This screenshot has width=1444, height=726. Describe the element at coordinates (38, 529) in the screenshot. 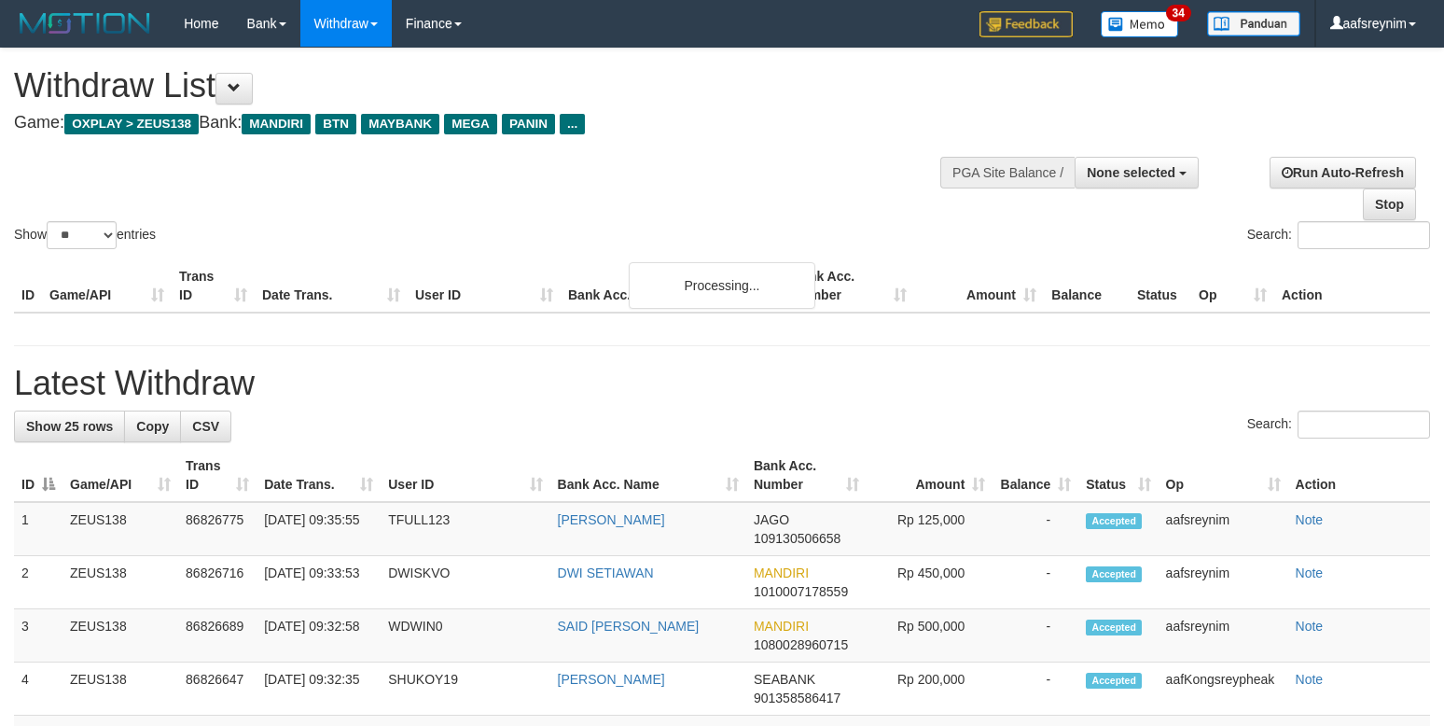

I see `td: 1` at that location.